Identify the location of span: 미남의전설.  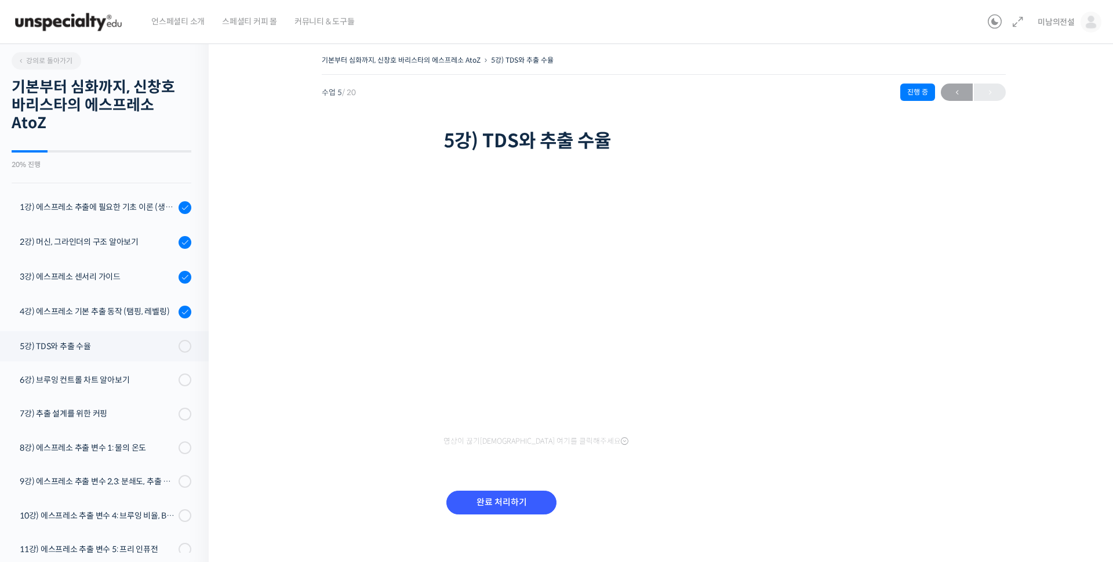
(1056, 22).